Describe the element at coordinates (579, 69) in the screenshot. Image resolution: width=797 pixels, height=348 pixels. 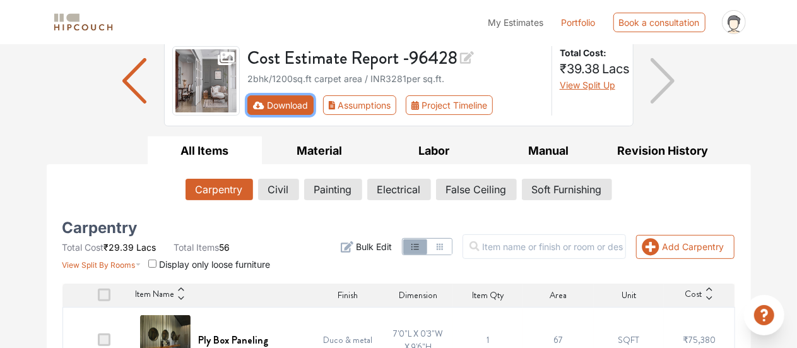
I see `span: ₹39.38` at that location.